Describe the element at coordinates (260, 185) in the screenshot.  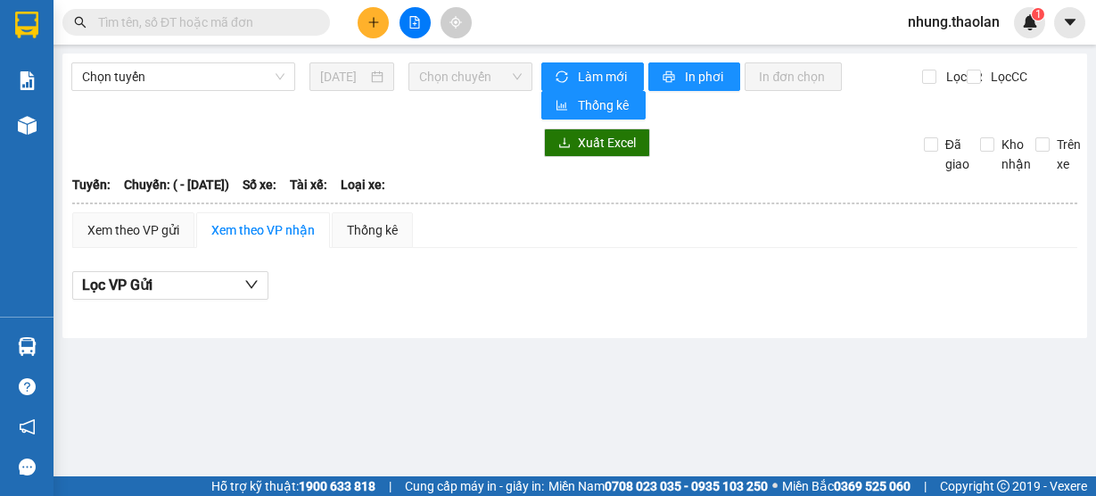
I see `span: Số xe:` at that location.